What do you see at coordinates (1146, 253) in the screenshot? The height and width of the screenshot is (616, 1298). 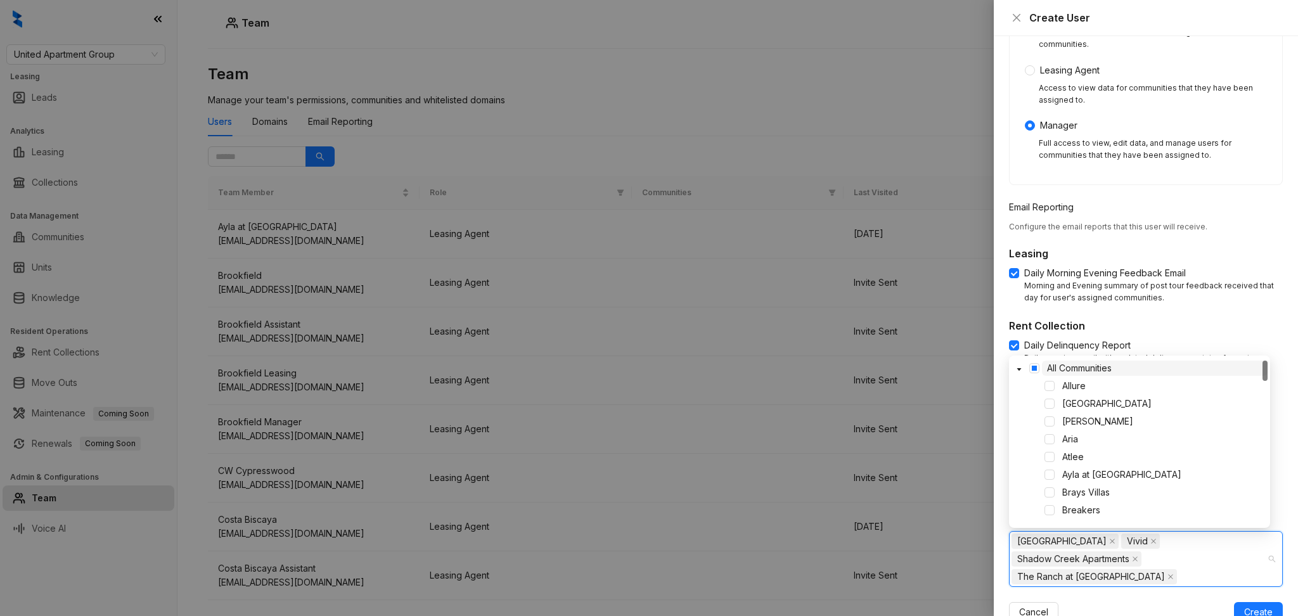 I see `h5: Leasing` at bounding box center [1146, 253].